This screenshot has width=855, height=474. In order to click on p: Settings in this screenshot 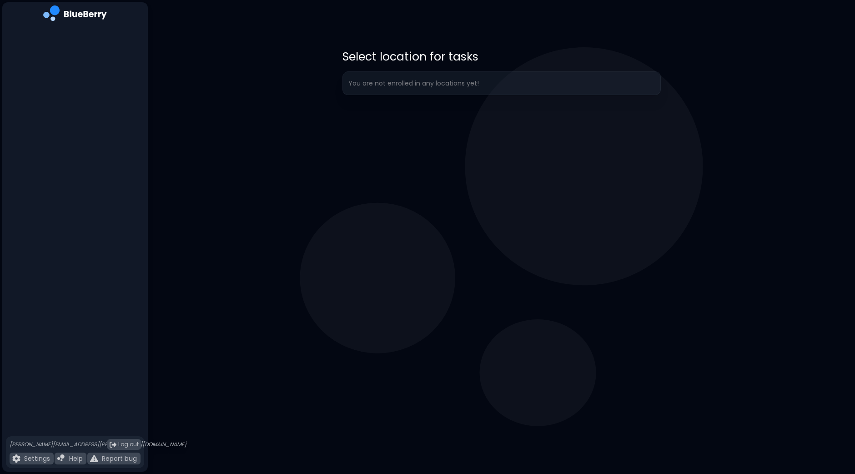, I will do `click(37, 458)`.